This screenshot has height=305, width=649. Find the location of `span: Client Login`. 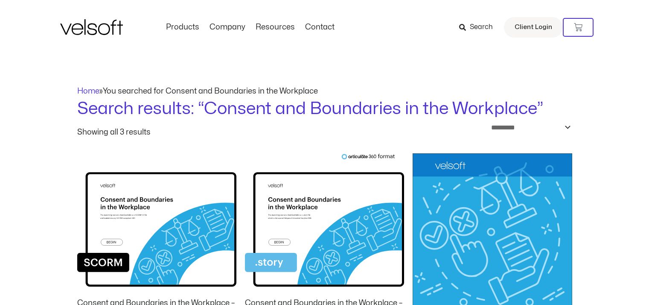

span: Client Login is located at coordinates (533, 27).